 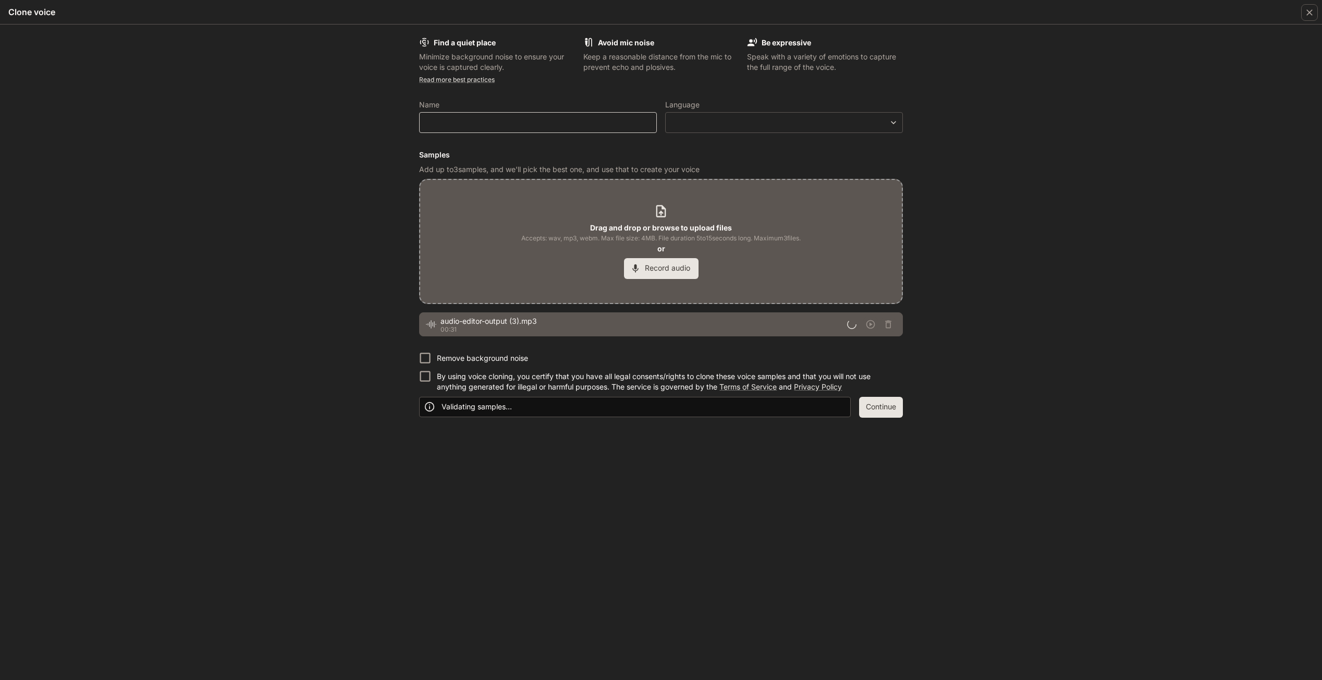 I want to click on span: audio-editor-output (3).mp3, so click(x=644, y=321).